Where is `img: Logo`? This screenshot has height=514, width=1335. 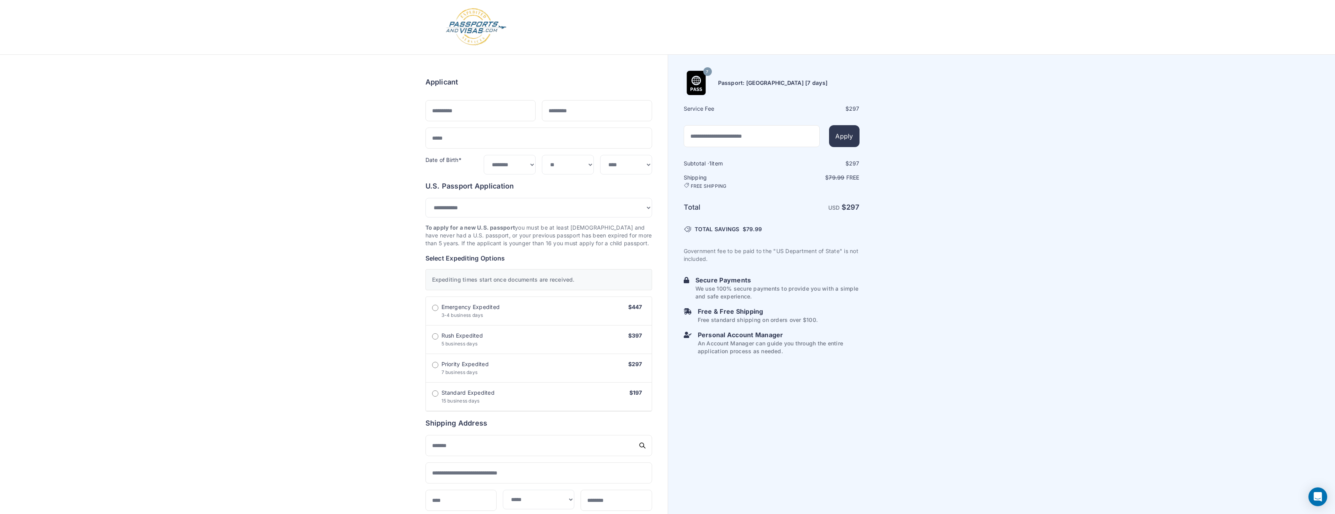 img: Logo is located at coordinates (476, 27).